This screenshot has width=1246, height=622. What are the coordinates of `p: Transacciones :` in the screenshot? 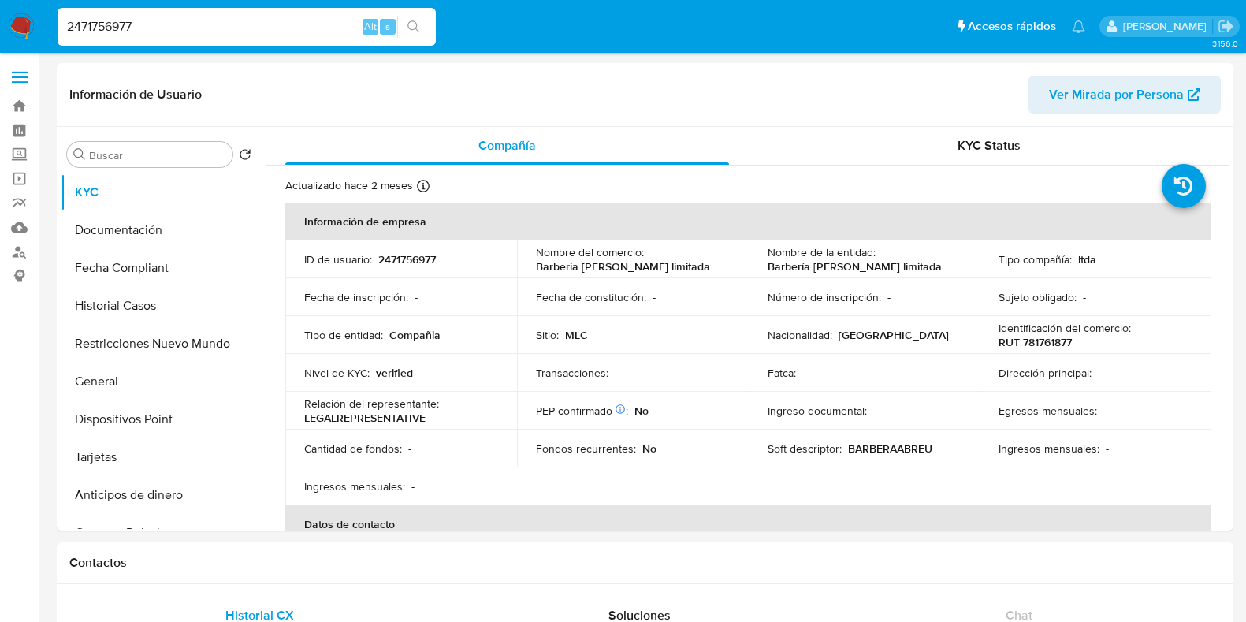 It's located at (572, 373).